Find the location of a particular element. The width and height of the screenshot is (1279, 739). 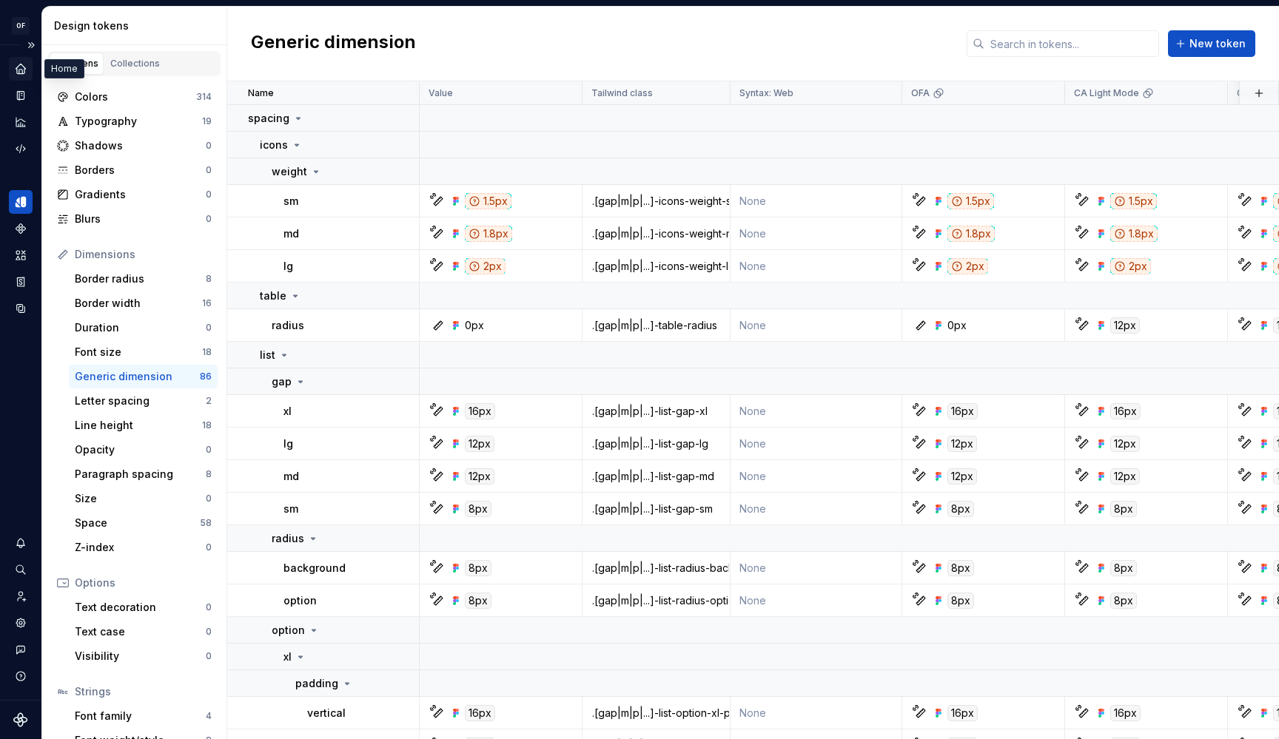

input: Search in tokens... is located at coordinates (1071, 44).